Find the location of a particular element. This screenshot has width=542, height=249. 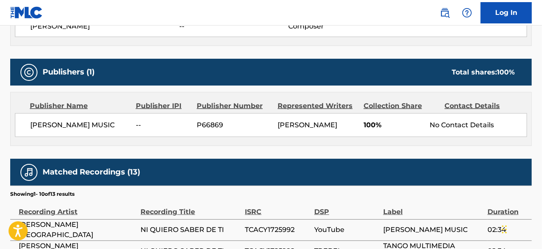

div: Chat Widget is located at coordinates (520, 228).